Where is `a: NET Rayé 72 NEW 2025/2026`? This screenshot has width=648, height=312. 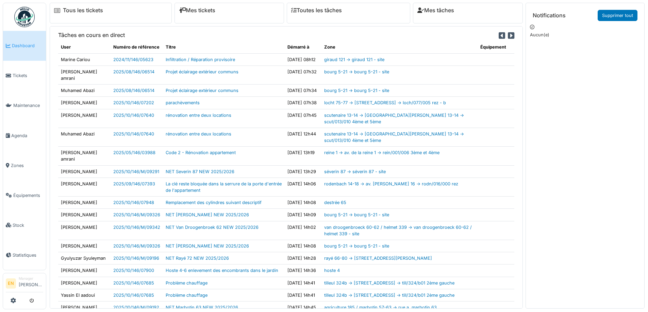 a: NET Rayé 72 NEW 2025/2026 is located at coordinates (197, 258).